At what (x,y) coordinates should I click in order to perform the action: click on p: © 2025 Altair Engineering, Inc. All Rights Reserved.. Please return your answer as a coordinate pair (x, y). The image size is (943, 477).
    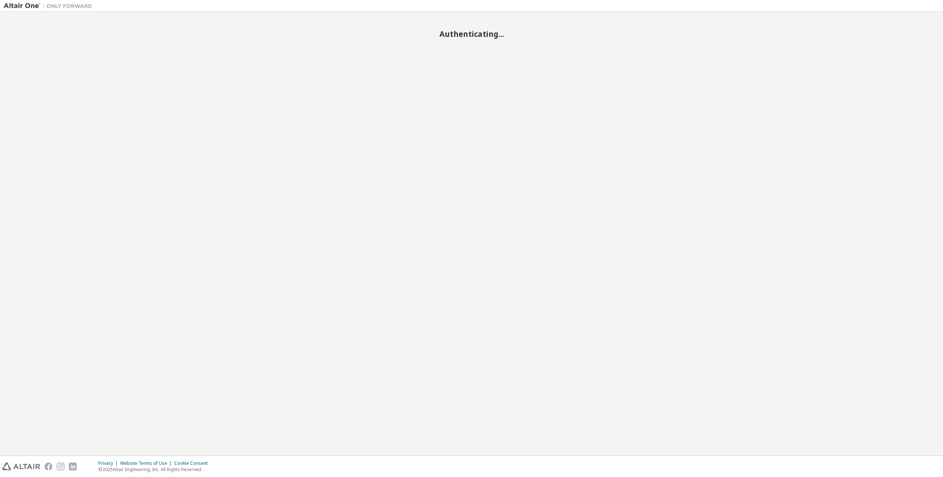
    Looking at the image, I should click on (155, 469).